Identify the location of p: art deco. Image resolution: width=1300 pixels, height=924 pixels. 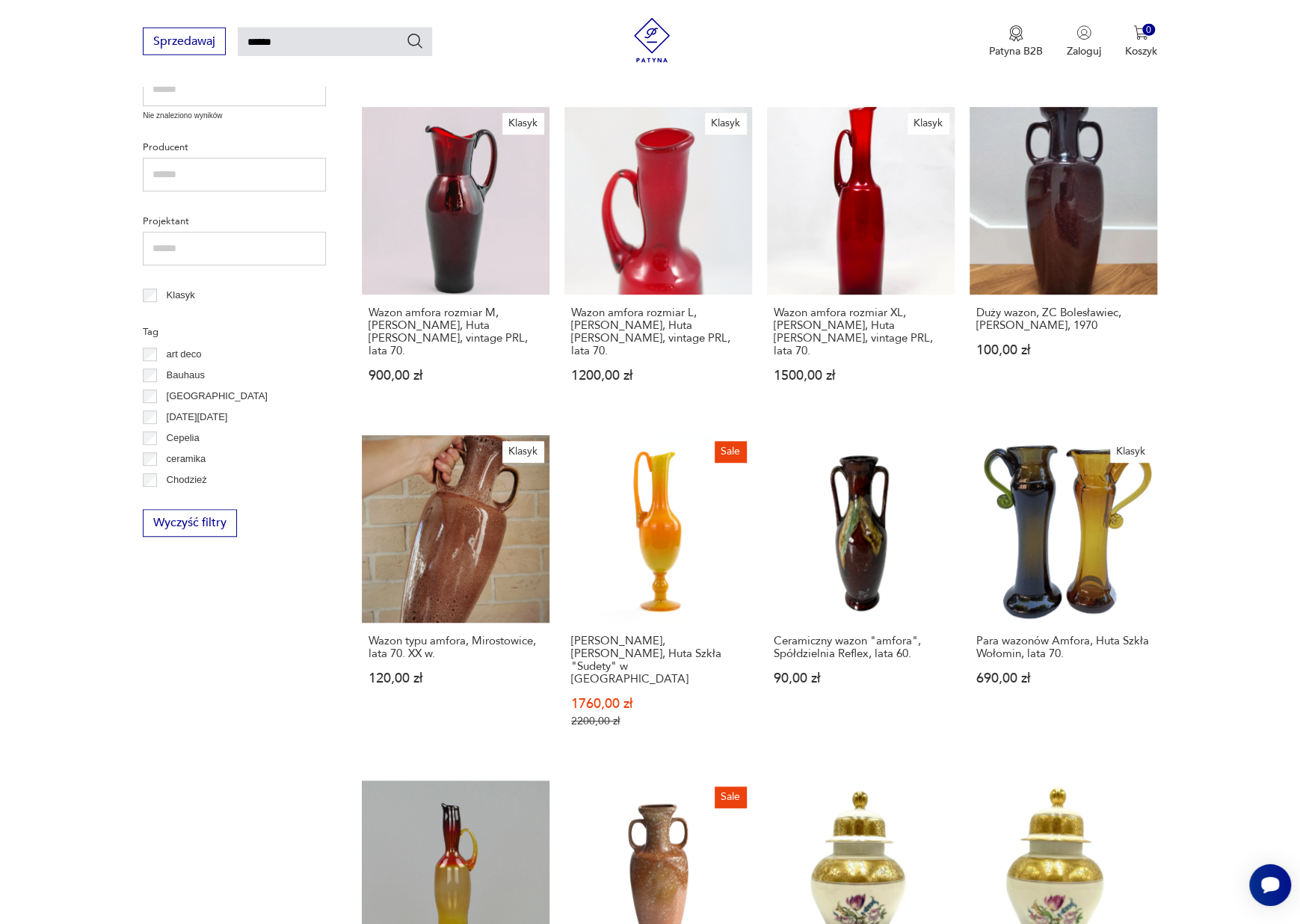
(184, 354).